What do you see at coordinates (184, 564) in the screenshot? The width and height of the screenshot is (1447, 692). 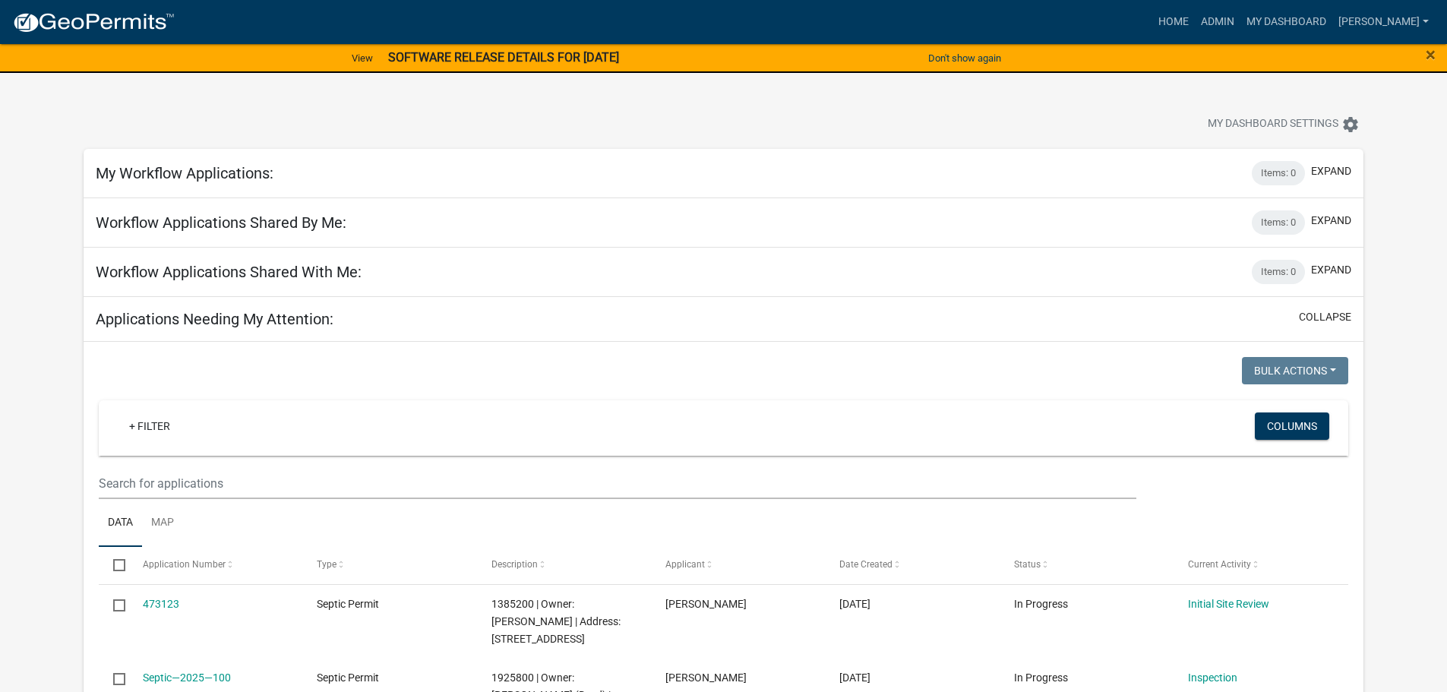 I see `span: Application Number` at bounding box center [184, 564].